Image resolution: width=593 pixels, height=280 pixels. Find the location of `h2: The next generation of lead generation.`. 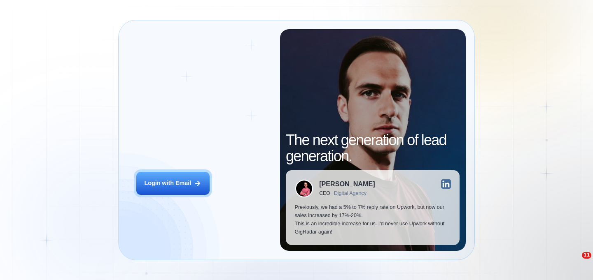

h2: The next generation of lead generation. is located at coordinates (373, 148).